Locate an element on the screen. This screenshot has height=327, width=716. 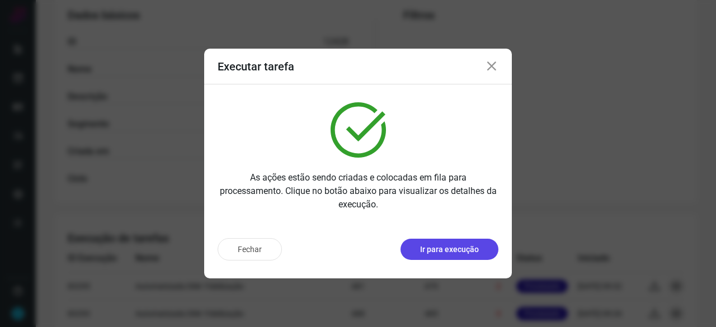
p: As ações estão sendo criadas e colocadas em fila para processamento. Clique no botão abaixo para ... is located at coordinates (358, 191).